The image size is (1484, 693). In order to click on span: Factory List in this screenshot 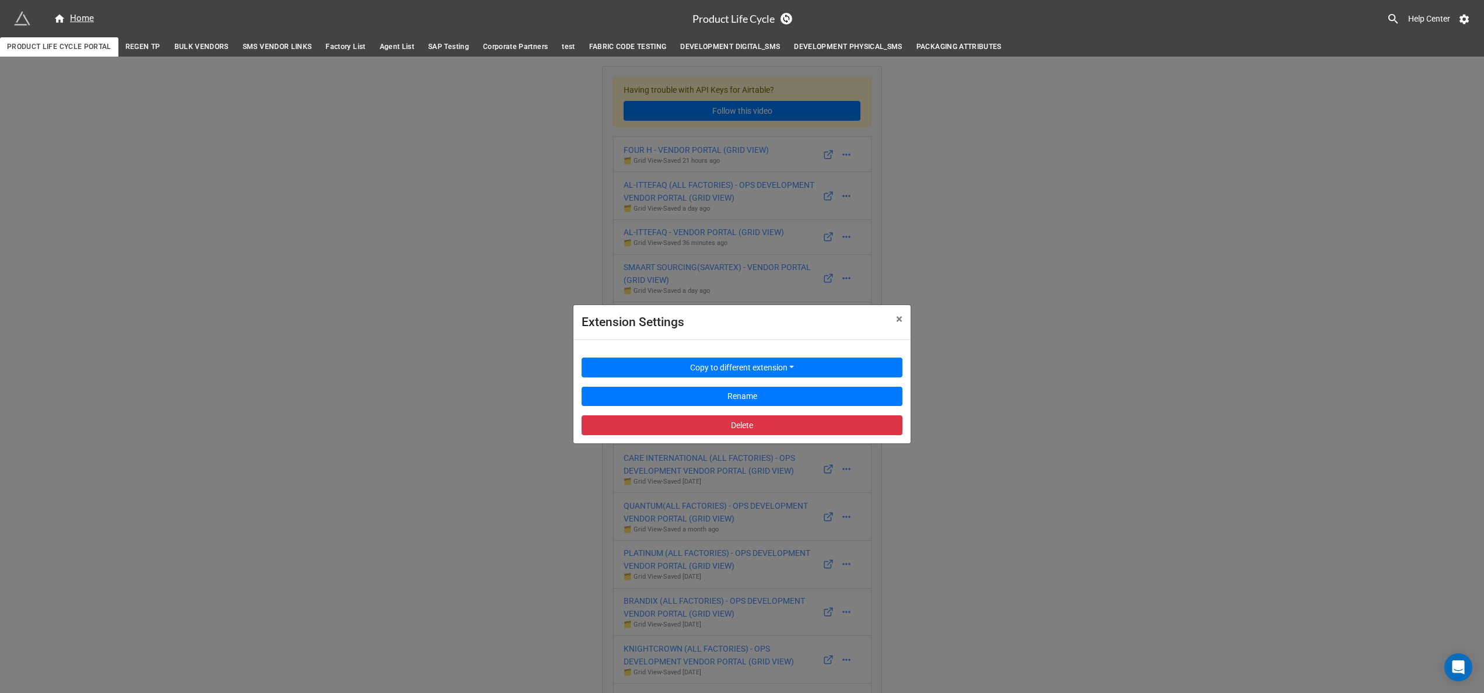, I will do `click(345, 47)`.